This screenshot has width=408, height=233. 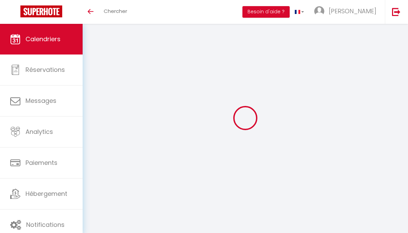 I want to click on span: Calendriers, so click(x=43, y=39).